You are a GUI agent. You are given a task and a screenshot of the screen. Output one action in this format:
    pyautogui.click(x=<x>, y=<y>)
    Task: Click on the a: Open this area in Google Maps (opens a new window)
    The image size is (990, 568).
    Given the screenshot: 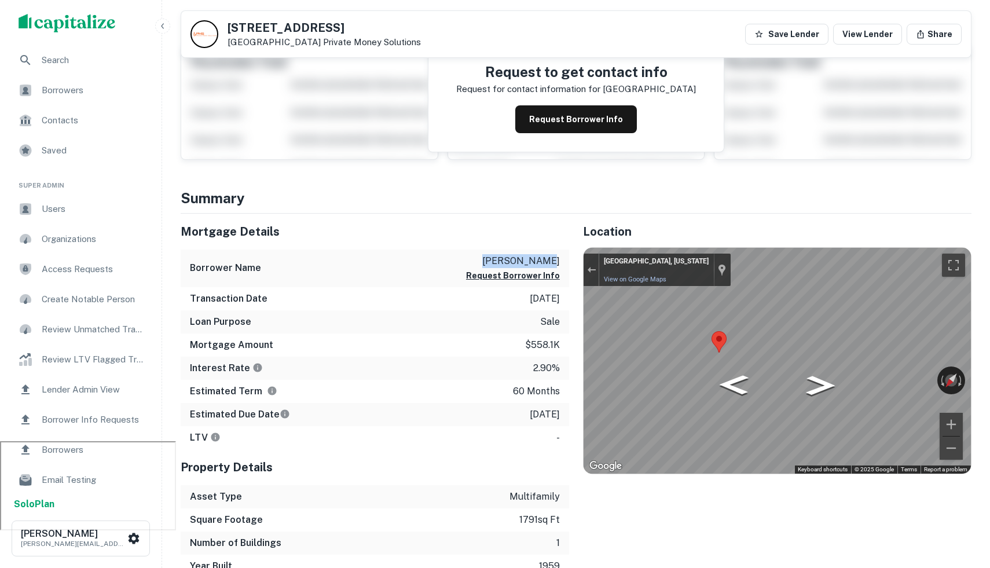 What is the action you would take?
    pyautogui.click(x=606, y=466)
    